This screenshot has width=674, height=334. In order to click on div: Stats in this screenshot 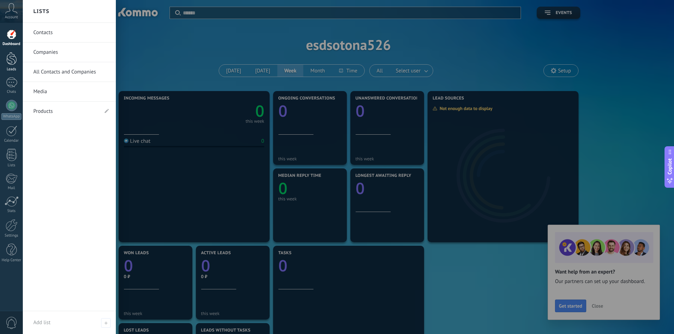, I will do `click(12, 211)`.